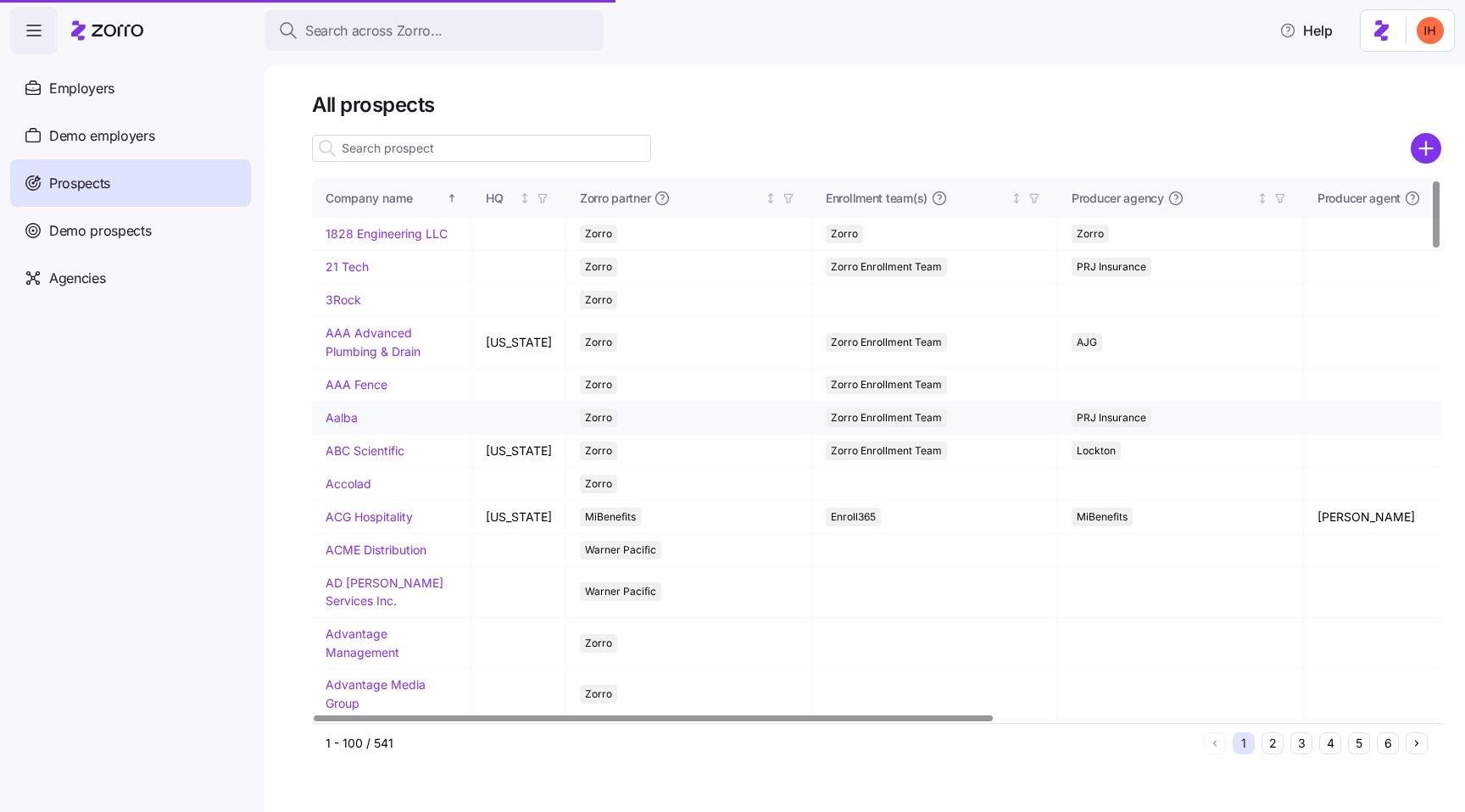 The width and height of the screenshot is (1465, 812). What do you see at coordinates (102, 135) in the screenshot?
I see `span: Demo employers` at bounding box center [102, 135].